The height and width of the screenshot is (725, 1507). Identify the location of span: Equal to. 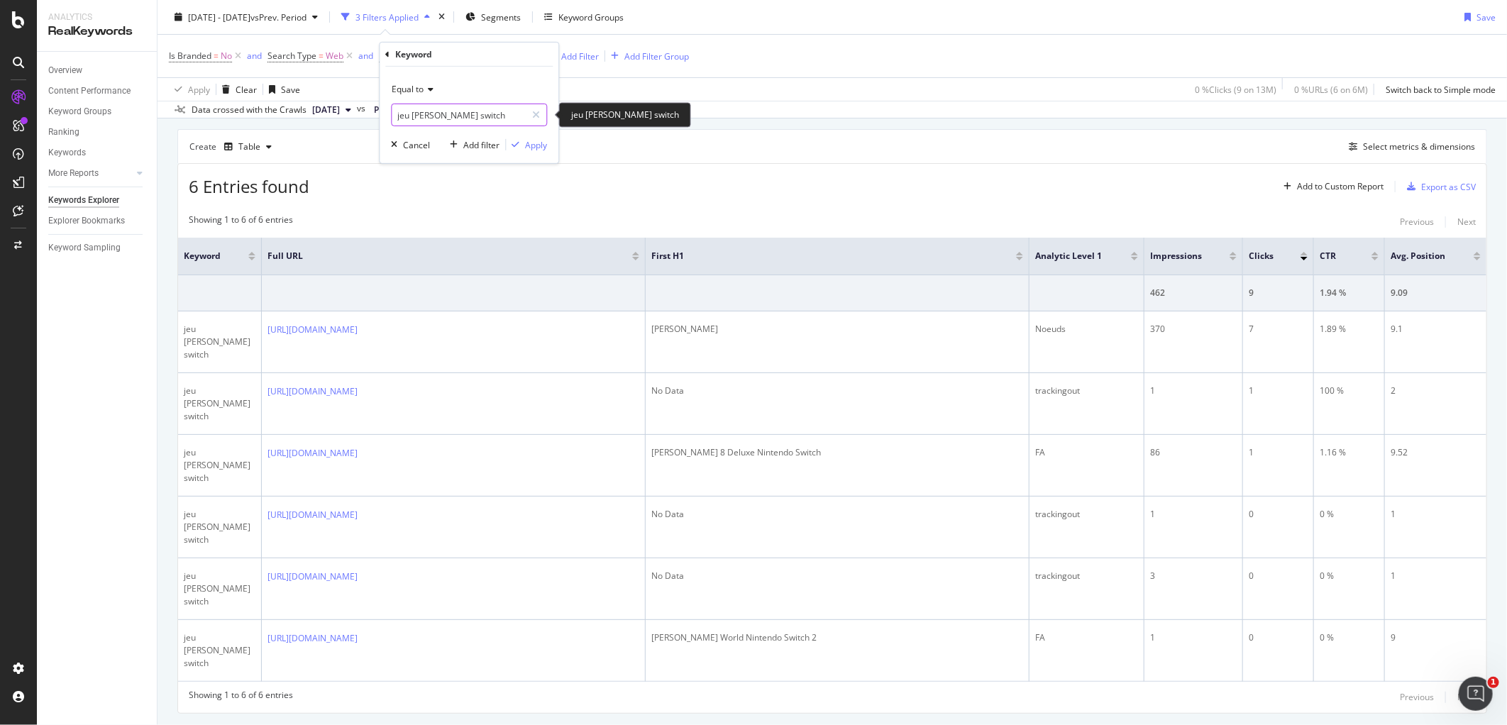
(407, 89).